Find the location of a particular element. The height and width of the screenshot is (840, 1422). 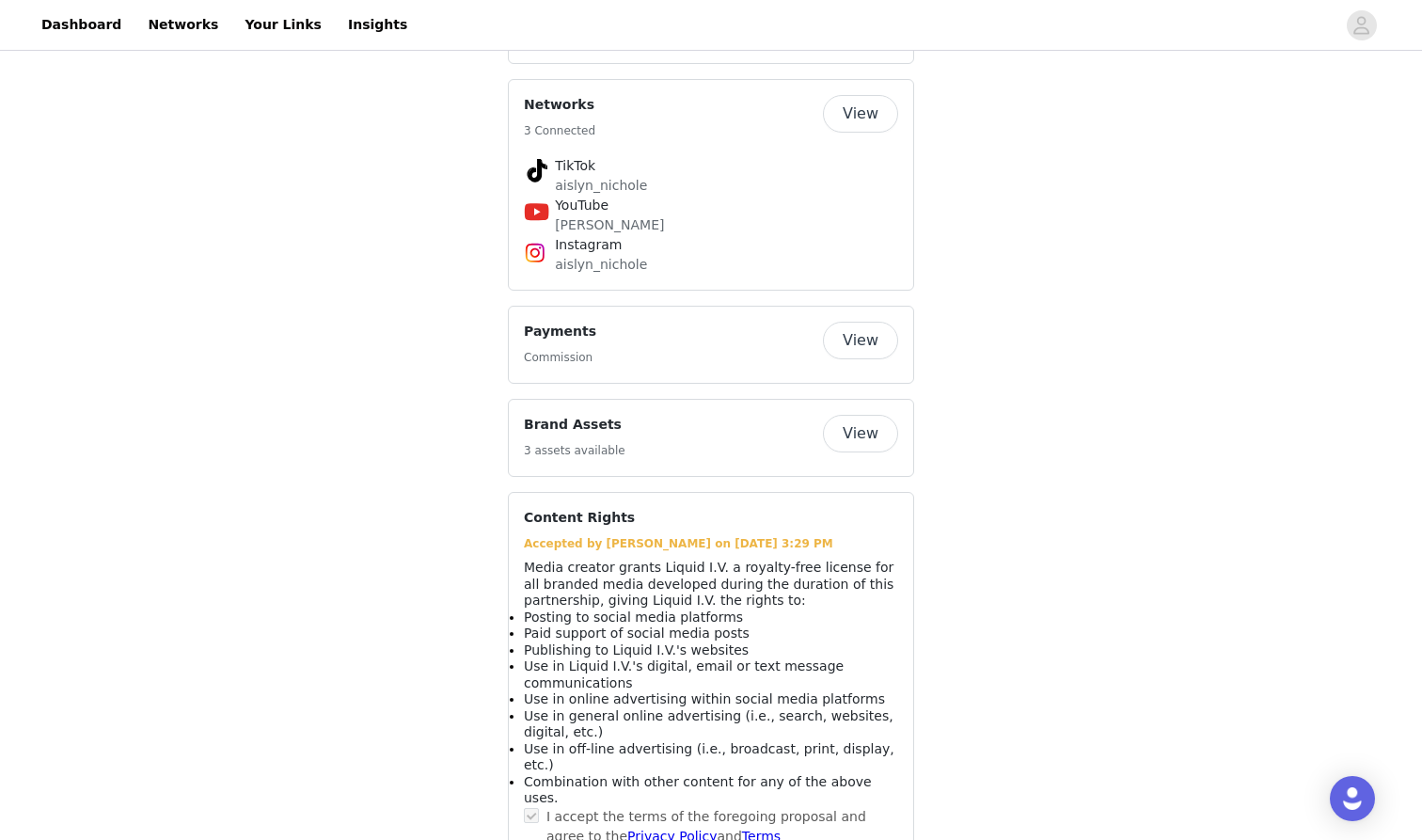

span: Use in Liquid I.V.'s digital, email or text message communications is located at coordinates (684, 674).